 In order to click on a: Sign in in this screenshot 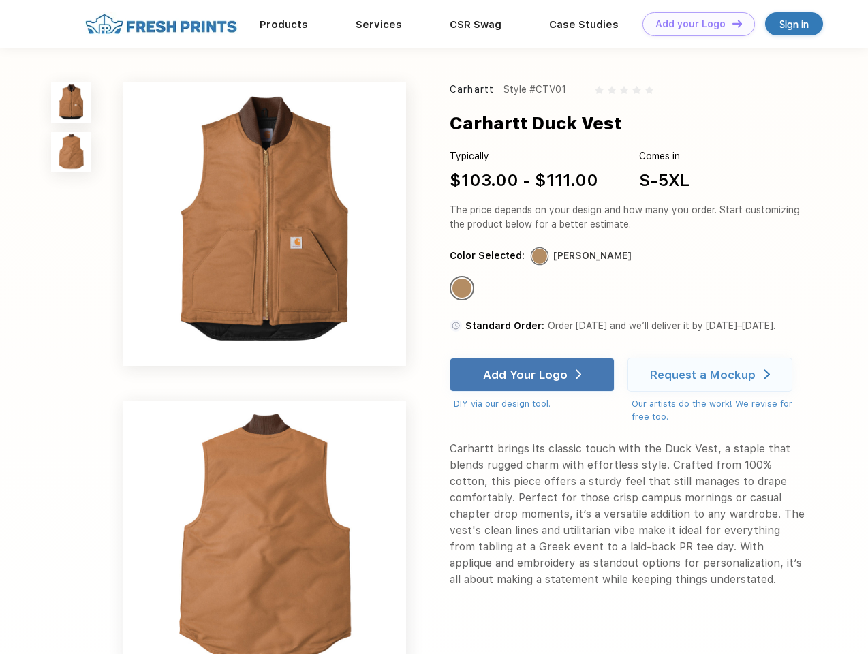, I will do `click(793, 24)`.